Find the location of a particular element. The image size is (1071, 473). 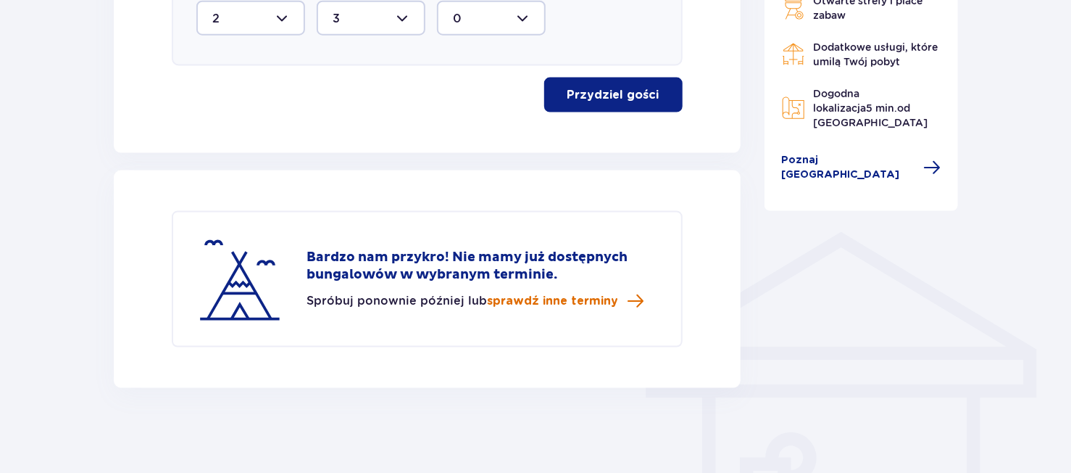

img: Restaurant Icon is located at coordinates (794, 54).